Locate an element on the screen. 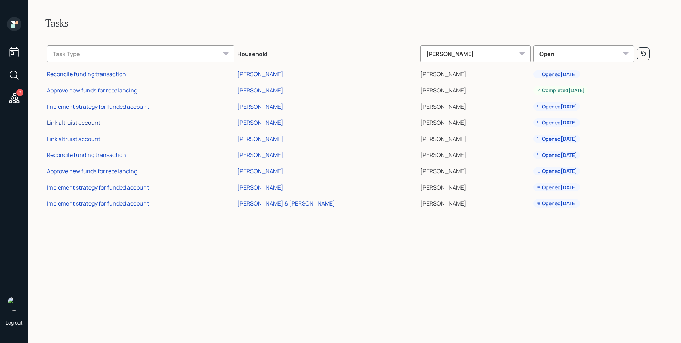 The height and width of the screenshot is (343, 681). div: Task Type is located at coordinates (140, 54).